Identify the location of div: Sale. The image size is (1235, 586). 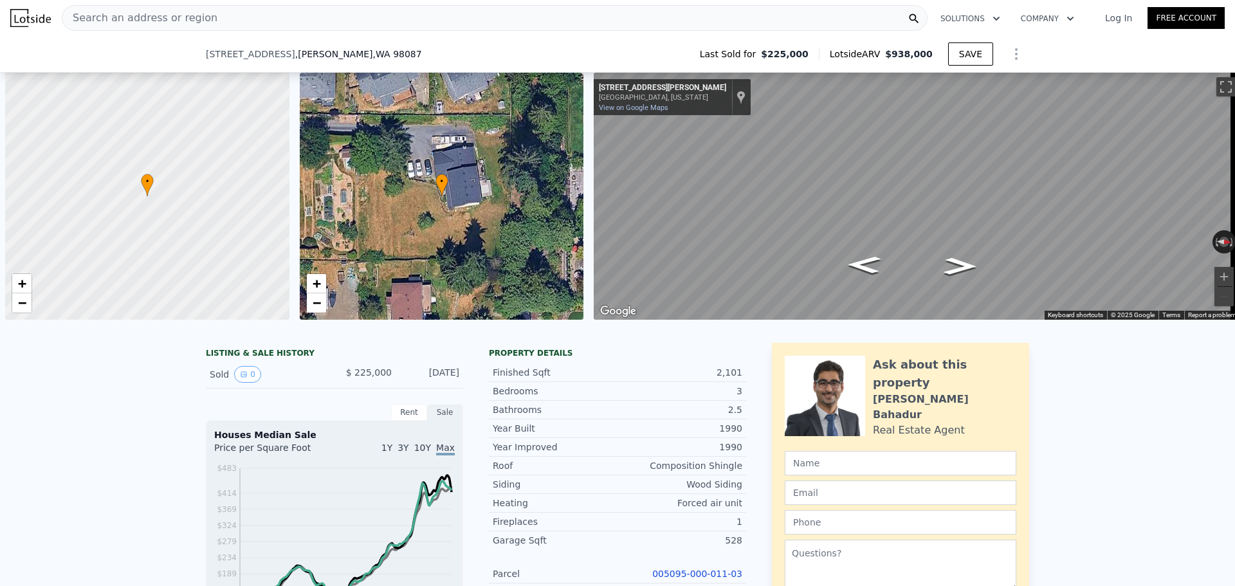
(445, 412).